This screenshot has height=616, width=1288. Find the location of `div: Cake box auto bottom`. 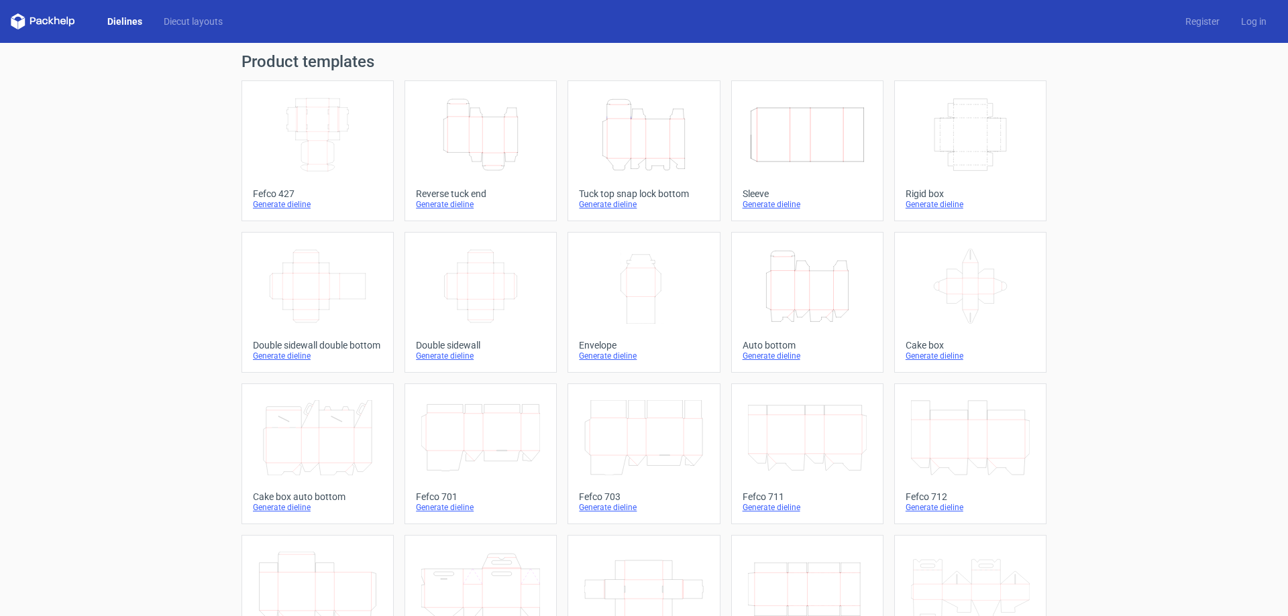

div: Cake box auto bottom is located at coordinates (317, 497).